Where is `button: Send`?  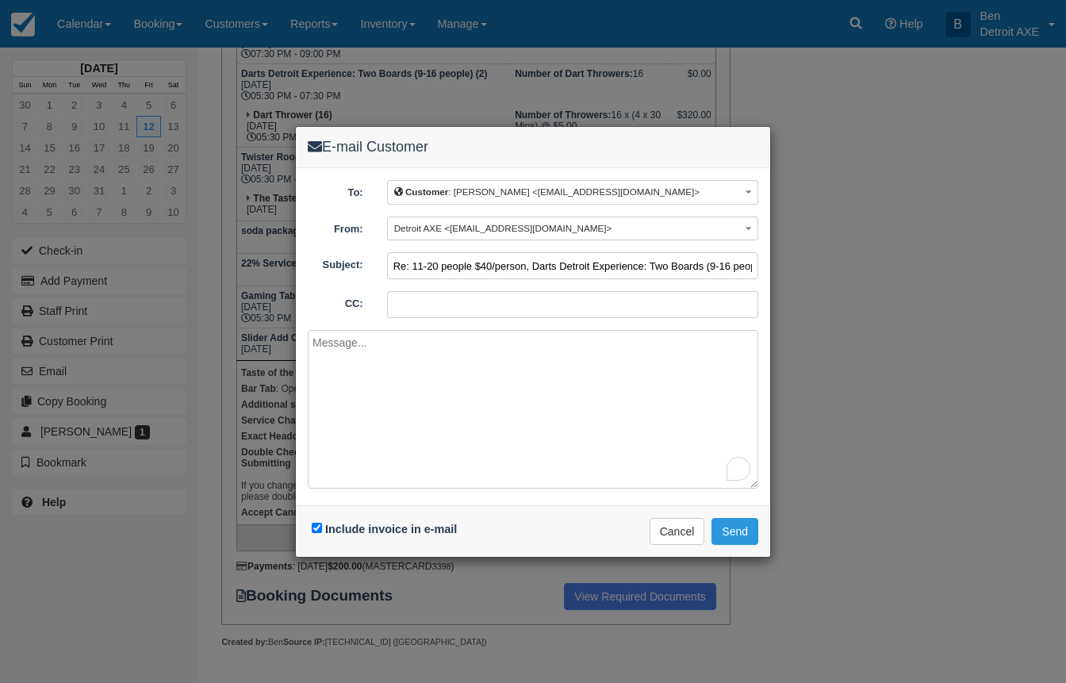 button: Send is located at coordinates (735, 532).